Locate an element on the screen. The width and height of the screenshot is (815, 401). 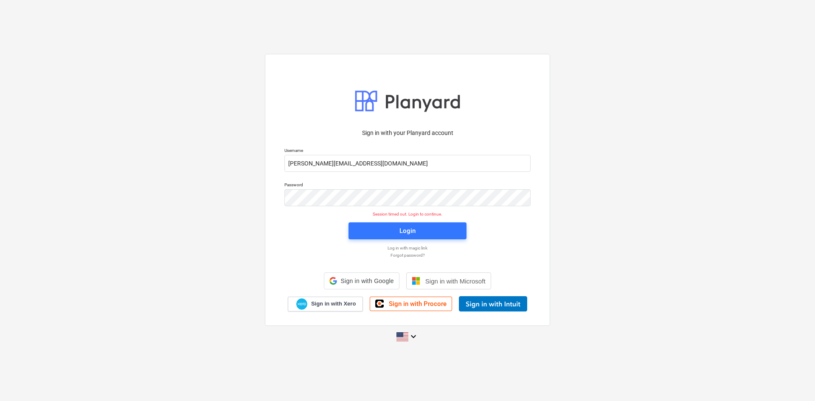
div: Login is located at coordinates (408, 231).